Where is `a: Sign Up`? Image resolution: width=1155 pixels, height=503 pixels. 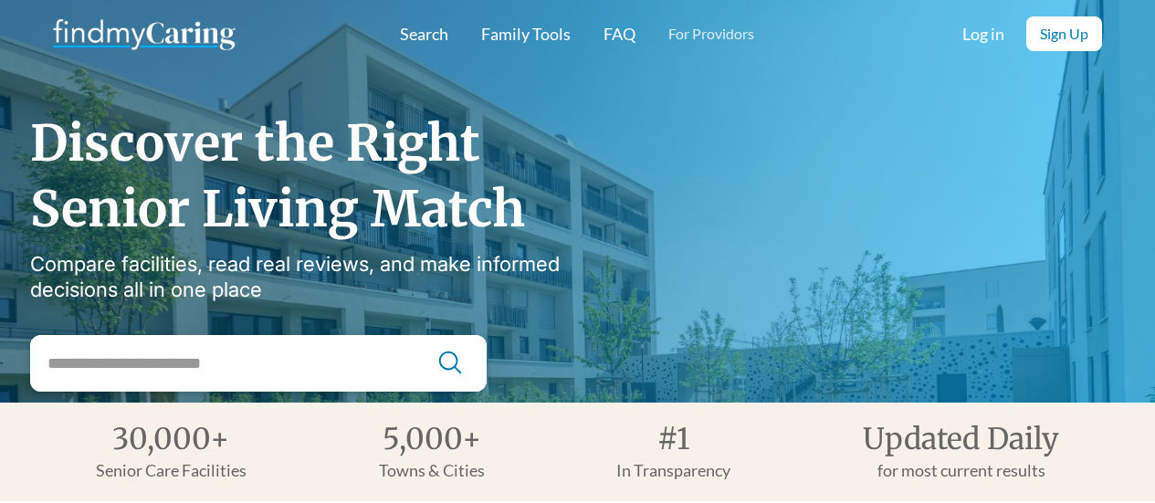 a: Sign Up is located at coordinates (1063, 34).